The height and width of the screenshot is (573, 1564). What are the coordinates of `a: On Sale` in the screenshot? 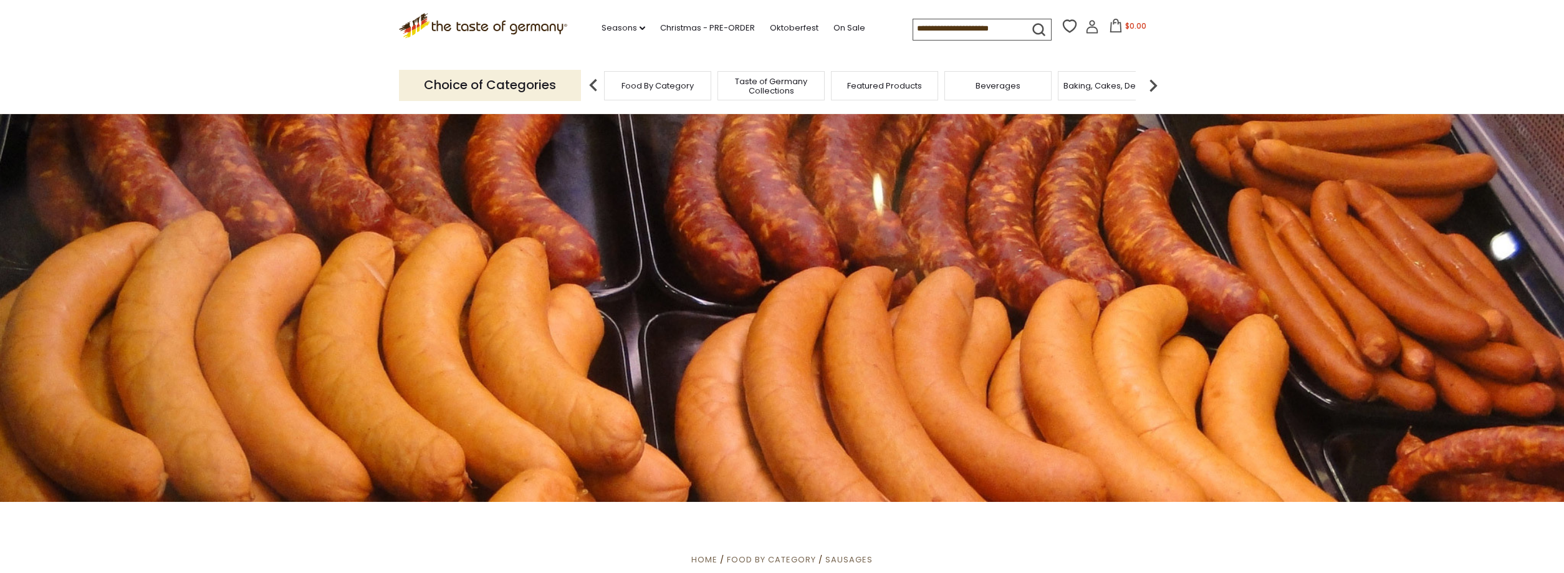 It's located at (849, 28).